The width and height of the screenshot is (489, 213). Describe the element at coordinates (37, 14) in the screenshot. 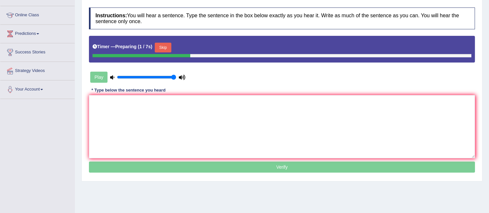

I see `a: Online Class` at that location.